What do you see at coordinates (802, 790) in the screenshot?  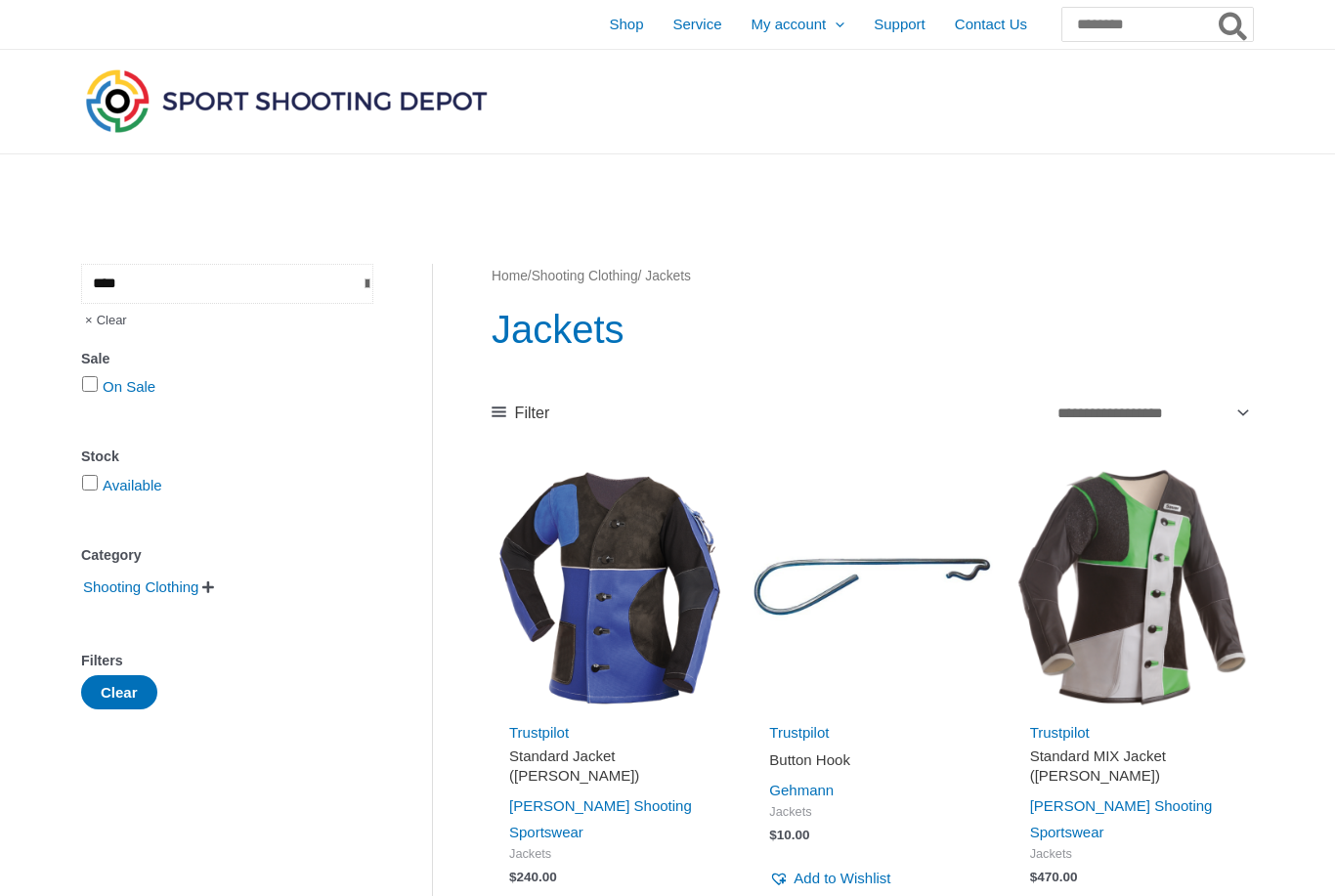 I see `a: Gehmann` at bounding box center [802, 790].